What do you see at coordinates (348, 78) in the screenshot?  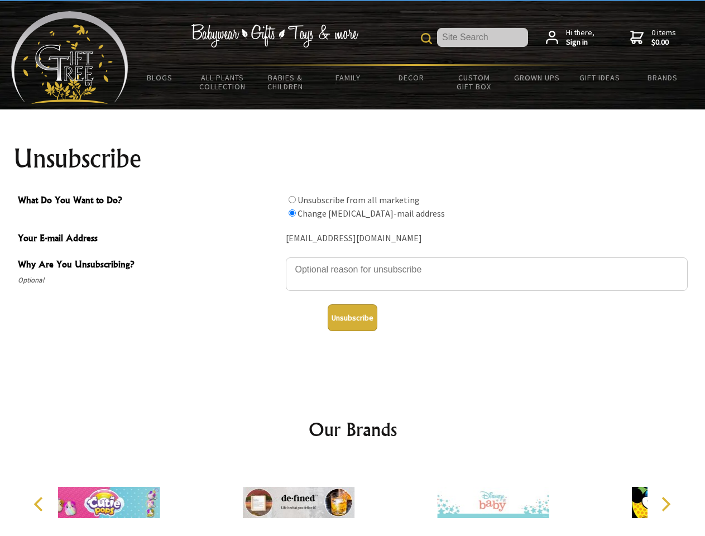 I see `a: Family` at bounding box center [348, 78].